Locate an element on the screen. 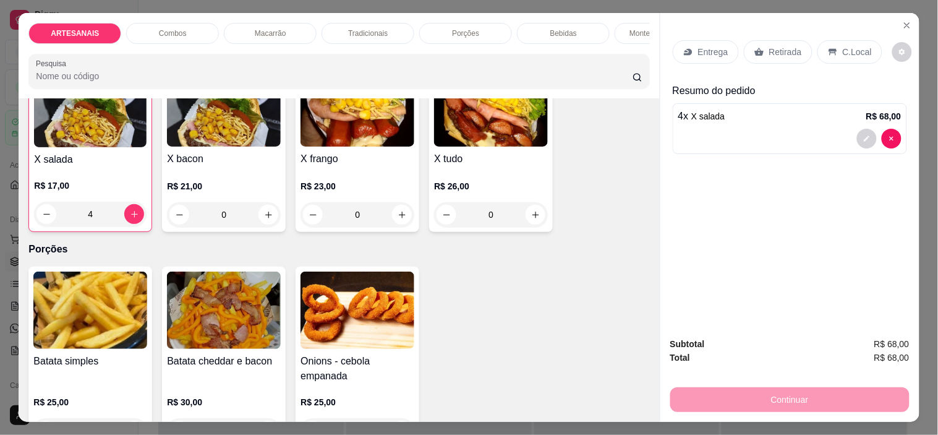  strong: Total is located at coordinates (680, 357).